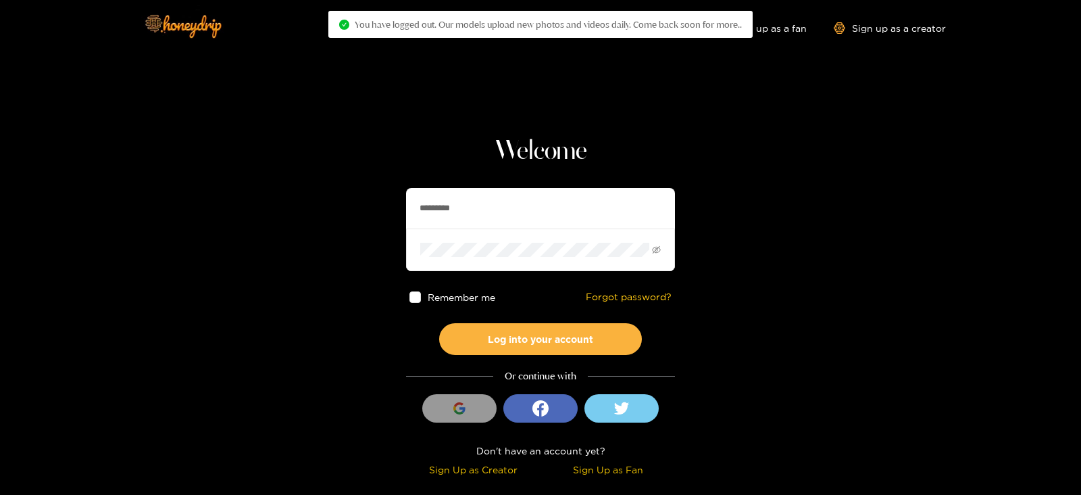 This screenshot has width=1081, height=495. Describe the element at coordinates (541, 376) in the screenshot. I see `div: Or continue with` at that location.